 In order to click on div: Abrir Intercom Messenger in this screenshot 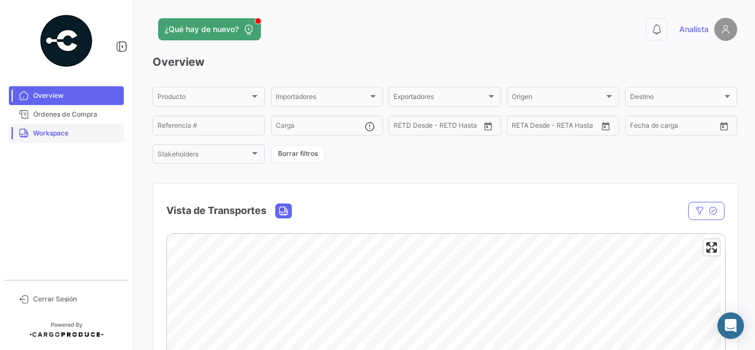, I will do `click(730, 325)`.